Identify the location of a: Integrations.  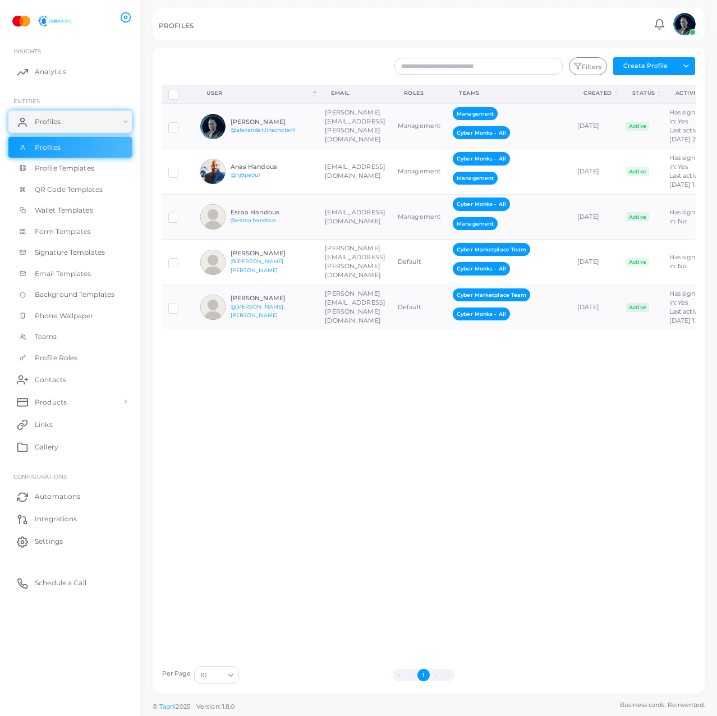
(70, 519).